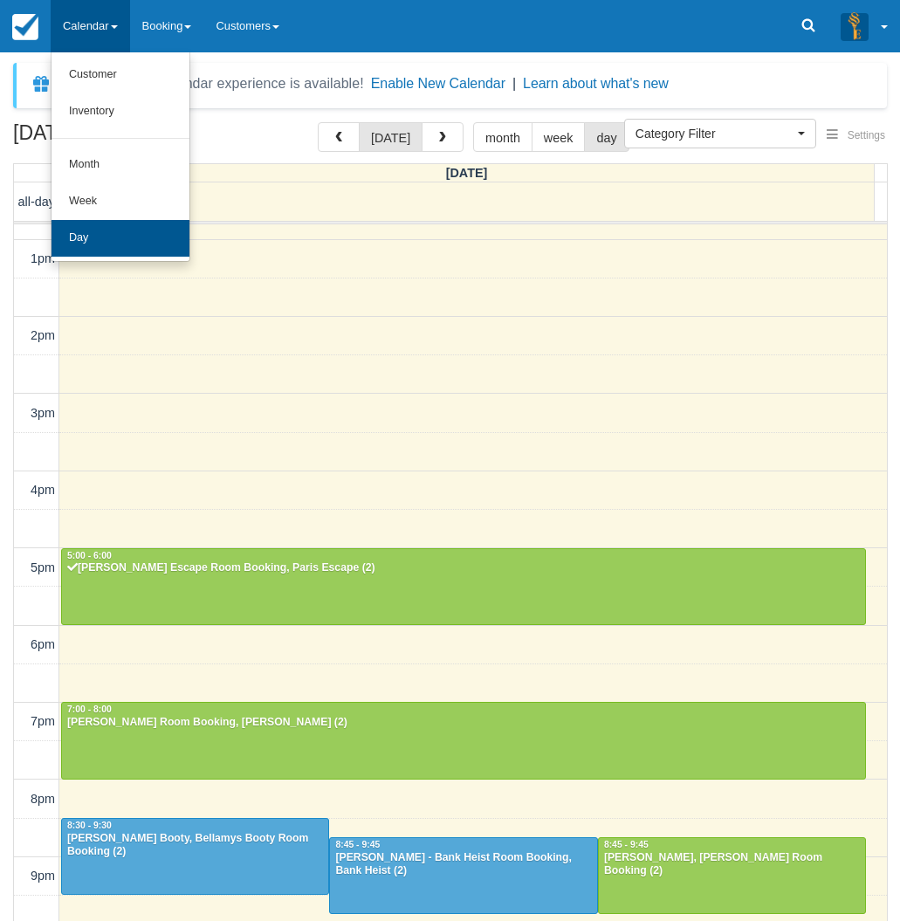  Describe the element at coordinates (120, 75) in the screenshot. I see `a: Customer` at that location.